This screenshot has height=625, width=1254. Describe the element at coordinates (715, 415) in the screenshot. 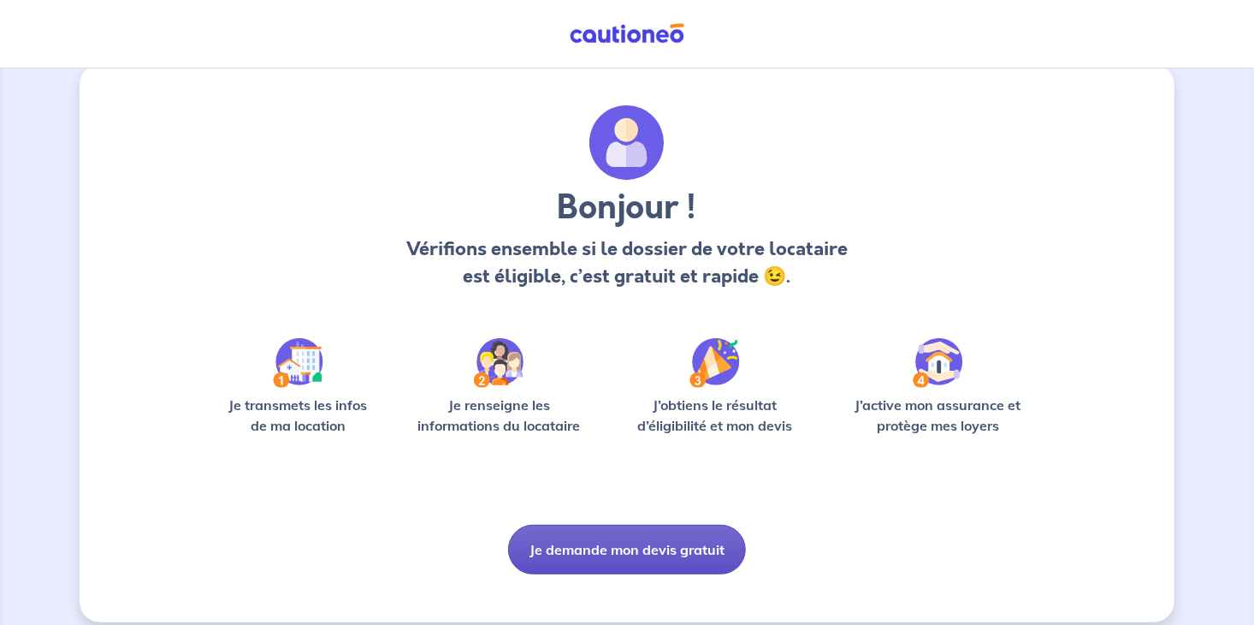

I see `p: J’obtiens le résultat d’éligibilité et mon devis` at that location.